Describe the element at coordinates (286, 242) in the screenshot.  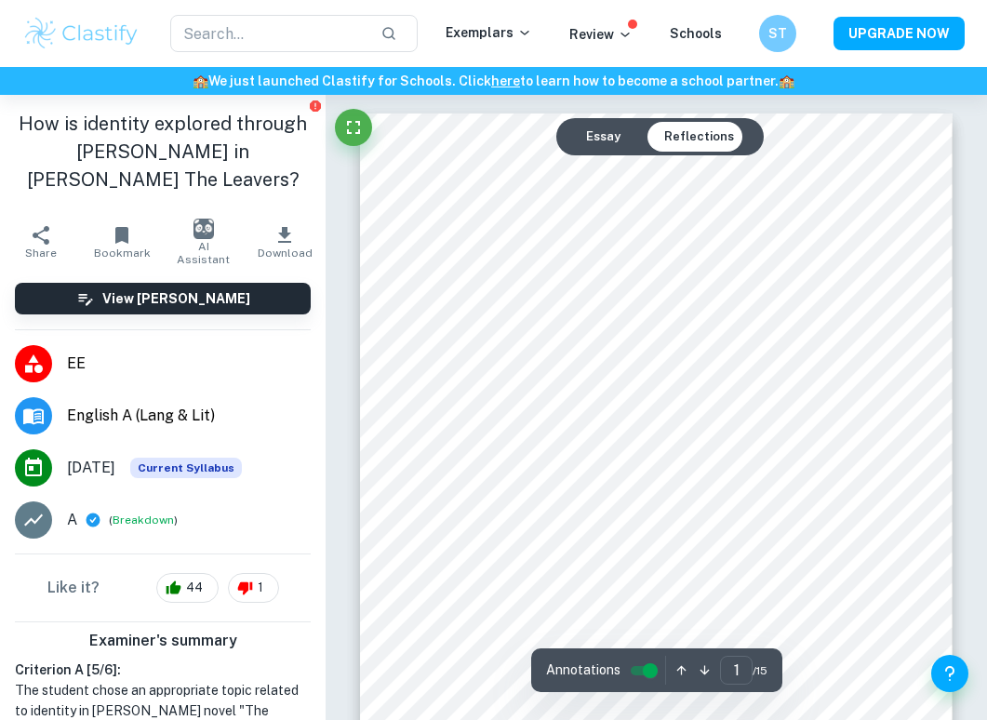
I see `button: Download` at that location.